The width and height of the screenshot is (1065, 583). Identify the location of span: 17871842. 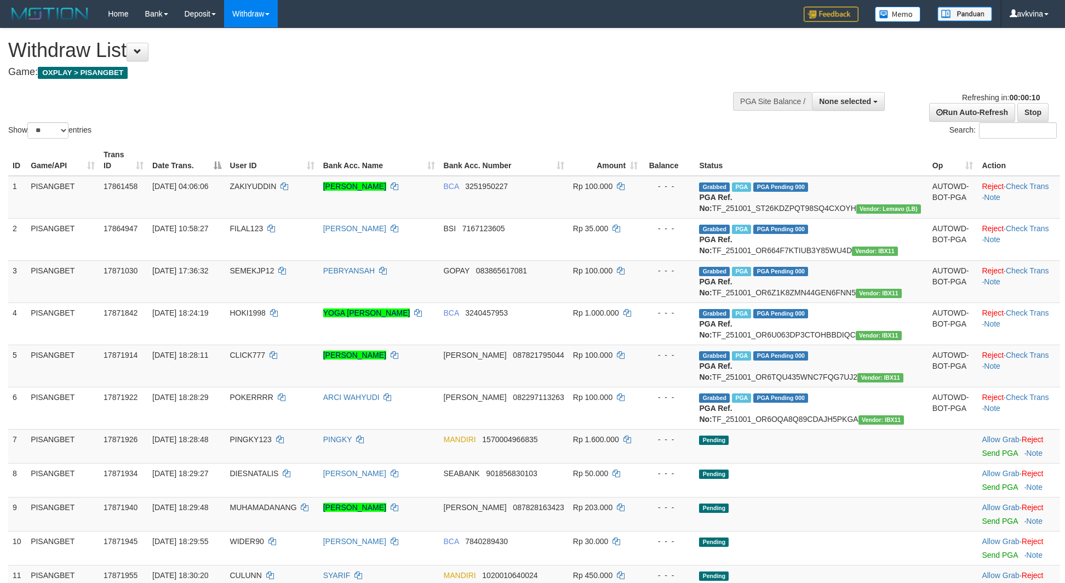
(121, 313).